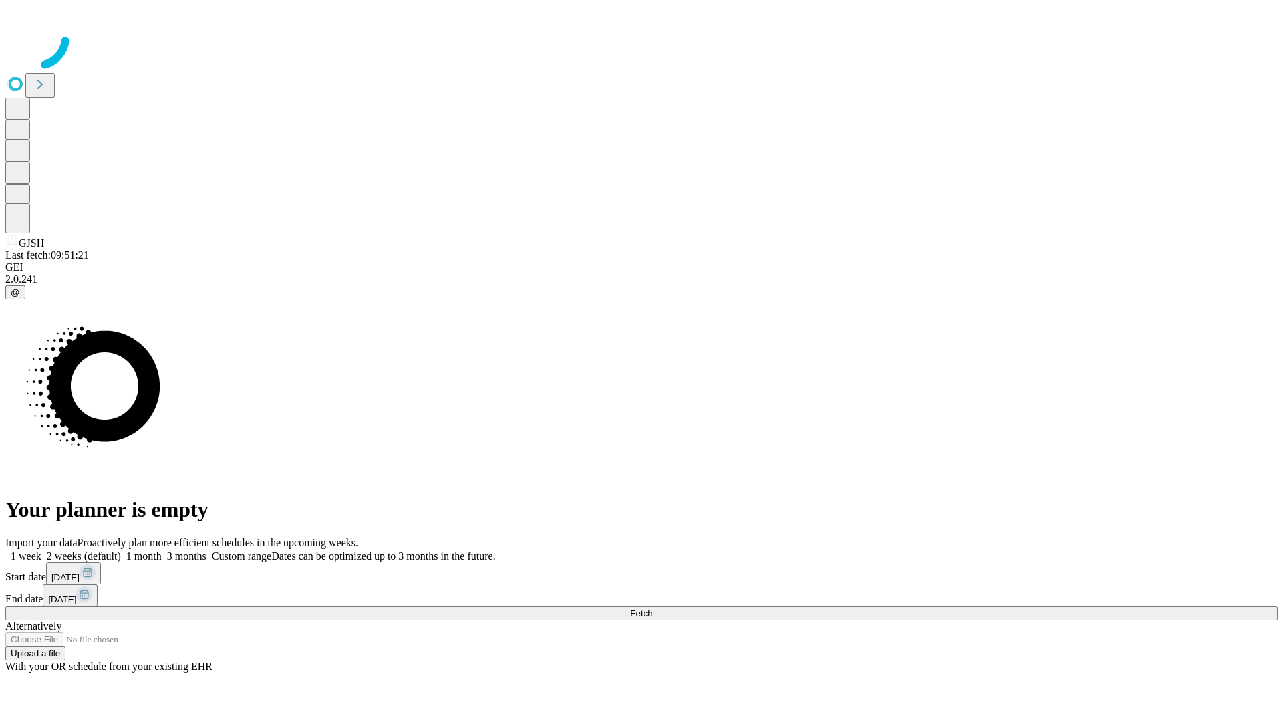 The image size is (1283, 722). I want to click on span: Fetch, so click(641, 613).